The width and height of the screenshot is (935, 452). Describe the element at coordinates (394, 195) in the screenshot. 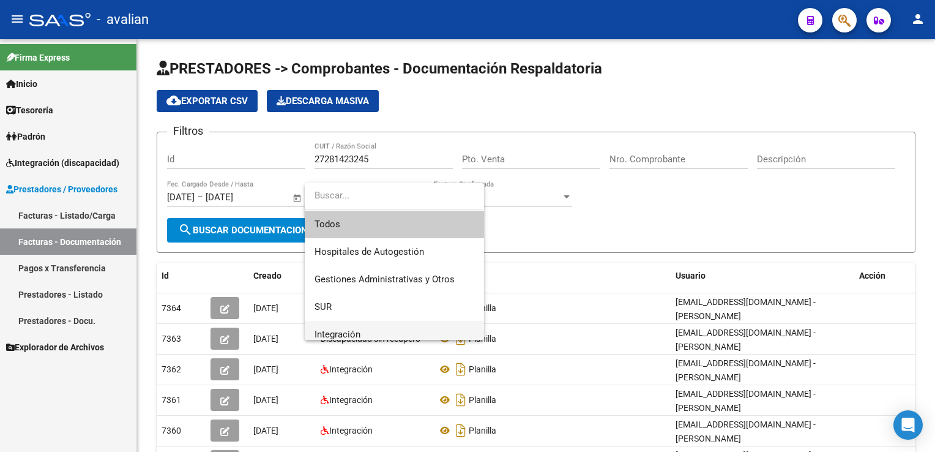

I see `input: dropdown search` at that location.